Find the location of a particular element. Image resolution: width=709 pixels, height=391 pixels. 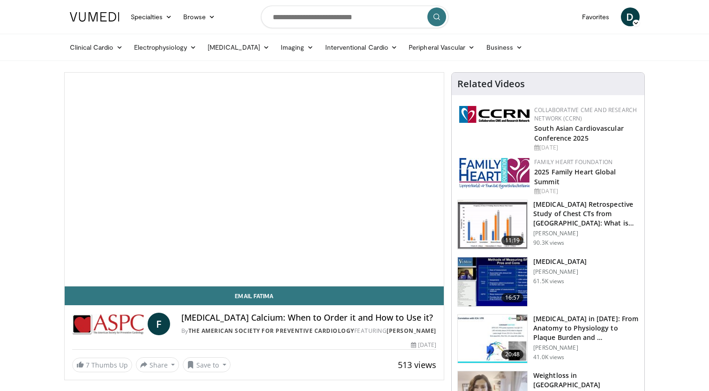

div: By FEATURING is located at coordinates (309, 331).